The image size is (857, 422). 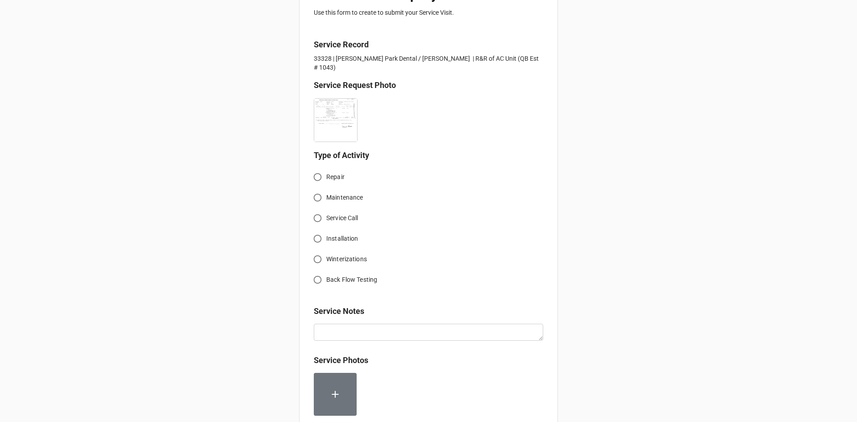 I want to click on p: Use this form to create to submit your Service Visit., so click(x=429, y=13).